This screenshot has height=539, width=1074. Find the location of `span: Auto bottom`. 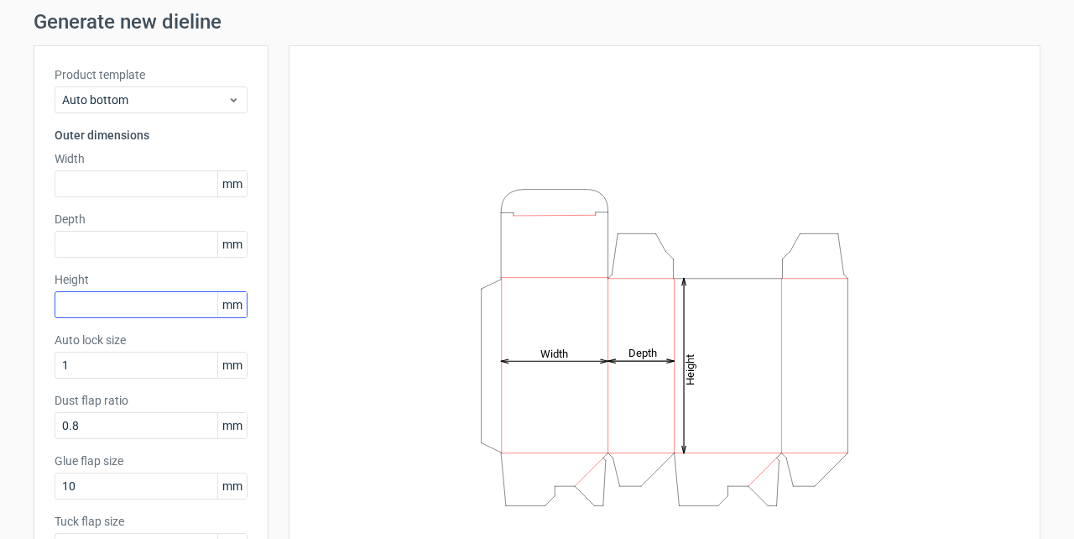

span: Auto bottom is located at coordinates (144, 100).